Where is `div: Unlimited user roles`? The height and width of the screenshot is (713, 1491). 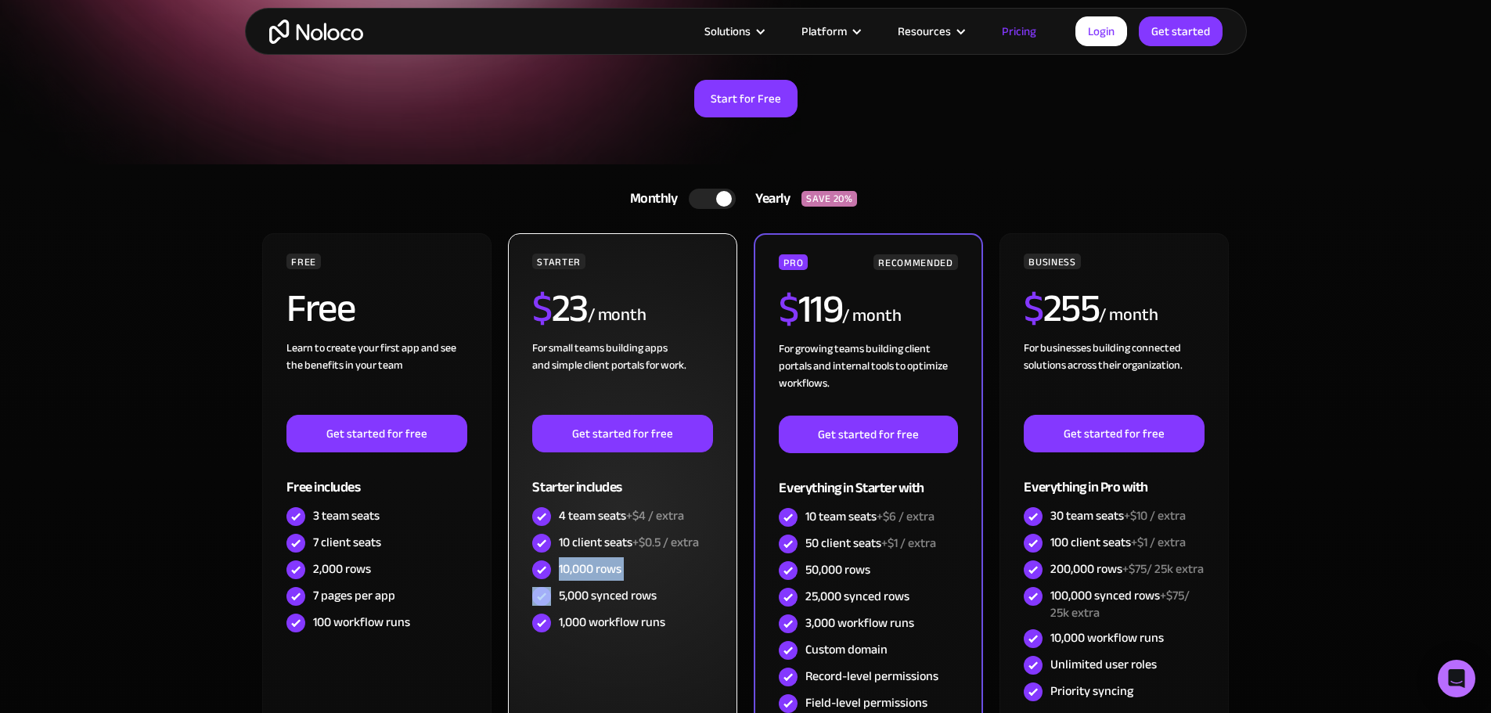 div: Unlimited user roles is located at coordinates (1103, 664).